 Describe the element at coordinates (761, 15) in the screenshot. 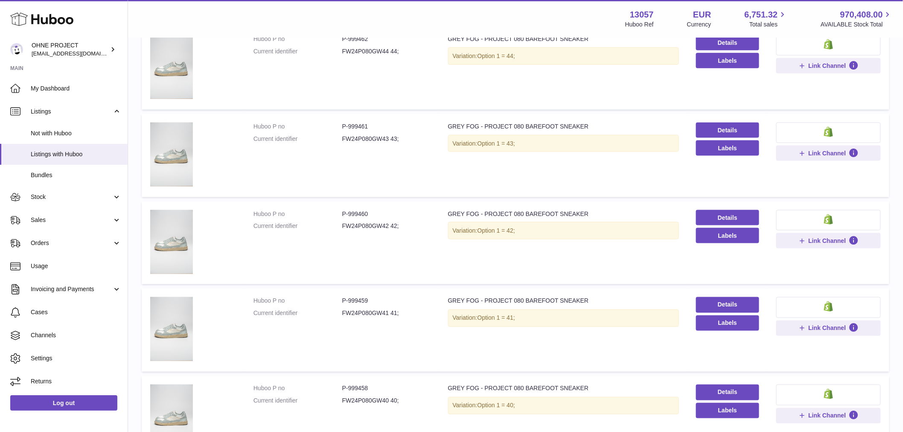

I see `span: 6,751.32` at that location.